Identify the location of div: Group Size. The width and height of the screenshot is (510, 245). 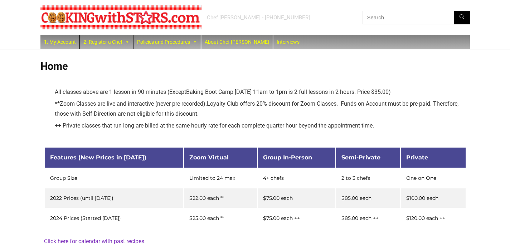
(114, 178).